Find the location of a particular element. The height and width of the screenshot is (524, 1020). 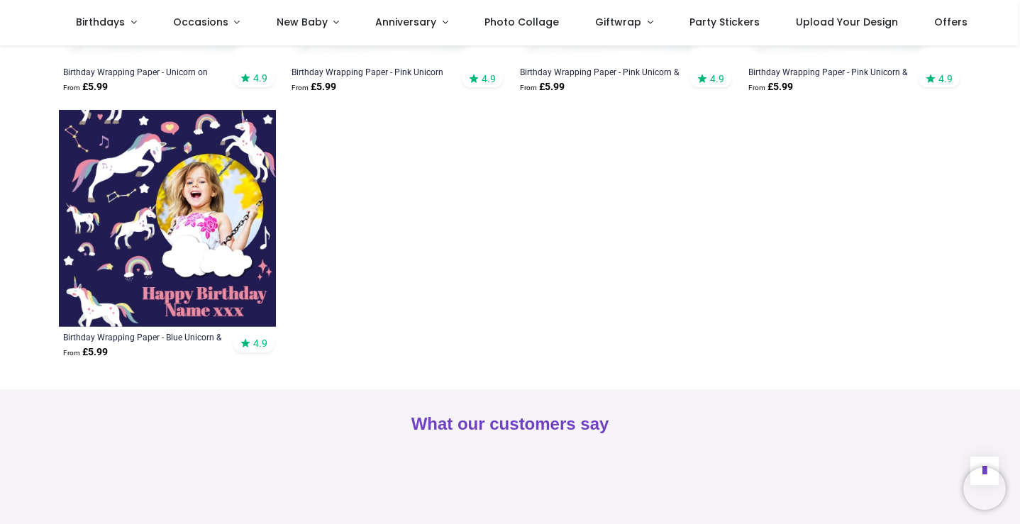

h2: What our customers say is located at coordinates (510, 424).